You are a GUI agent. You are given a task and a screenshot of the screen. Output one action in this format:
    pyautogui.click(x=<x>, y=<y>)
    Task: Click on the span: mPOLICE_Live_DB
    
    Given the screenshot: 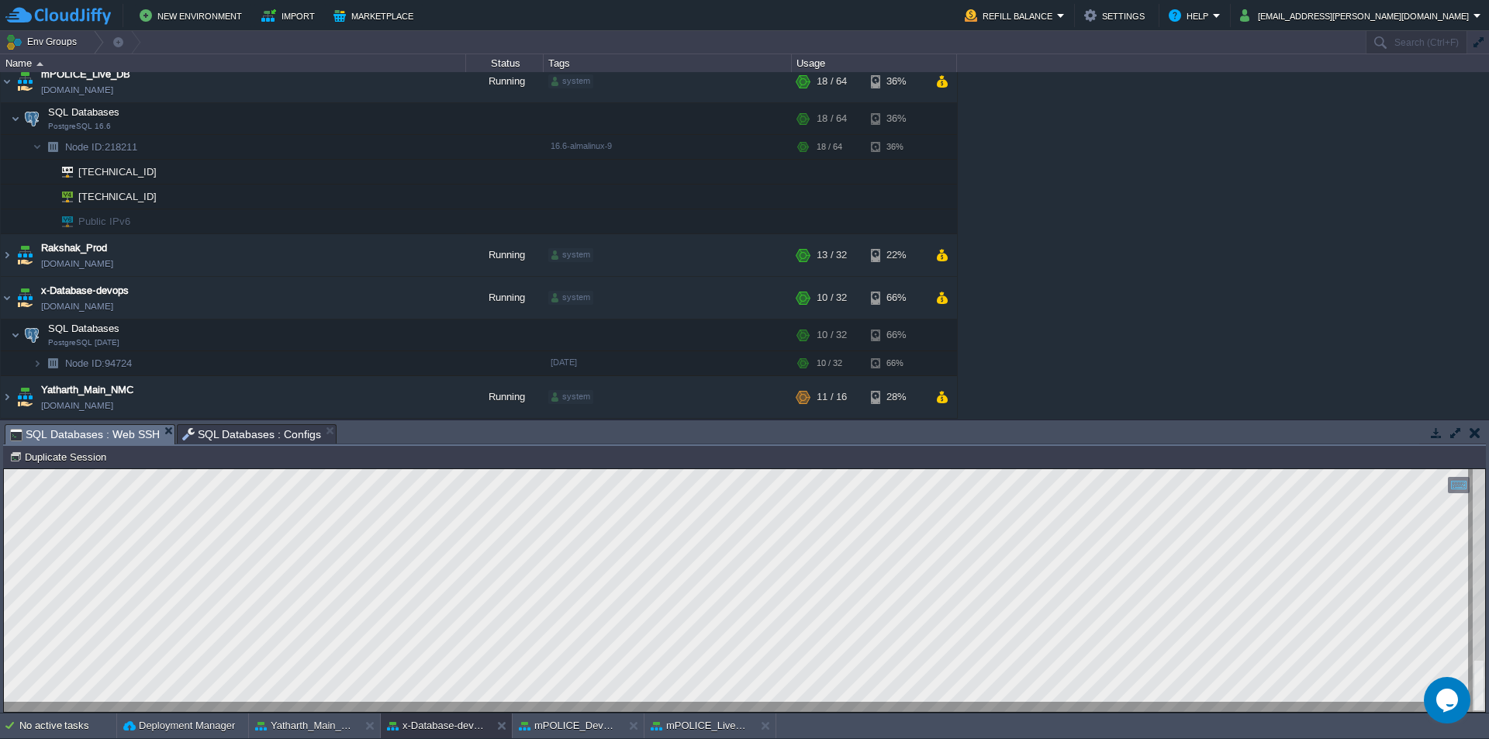 What is the action you would take?
    pyautogui.click(x=85, y=74)
    